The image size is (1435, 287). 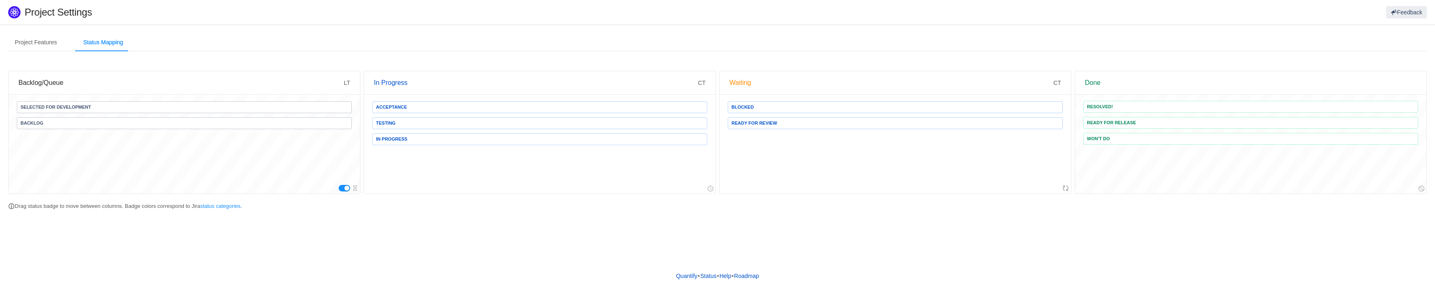 I want to click on img: Quantify, so click(x=14, y=12).